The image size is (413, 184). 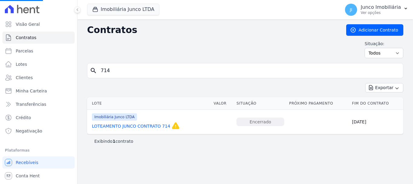 What do you see at coordinates (260, 103) in the screenshot?
I see `th: Situação` at bounding box center [260, 103].